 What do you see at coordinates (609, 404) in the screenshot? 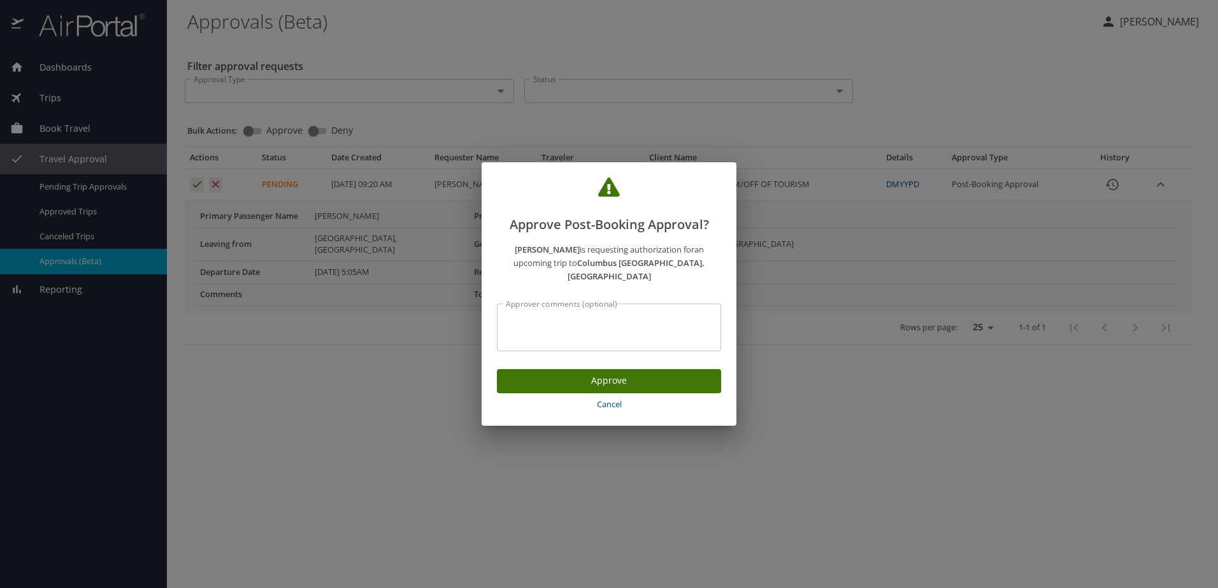
I see `button: Cancel` at bounding box center [609, 404].